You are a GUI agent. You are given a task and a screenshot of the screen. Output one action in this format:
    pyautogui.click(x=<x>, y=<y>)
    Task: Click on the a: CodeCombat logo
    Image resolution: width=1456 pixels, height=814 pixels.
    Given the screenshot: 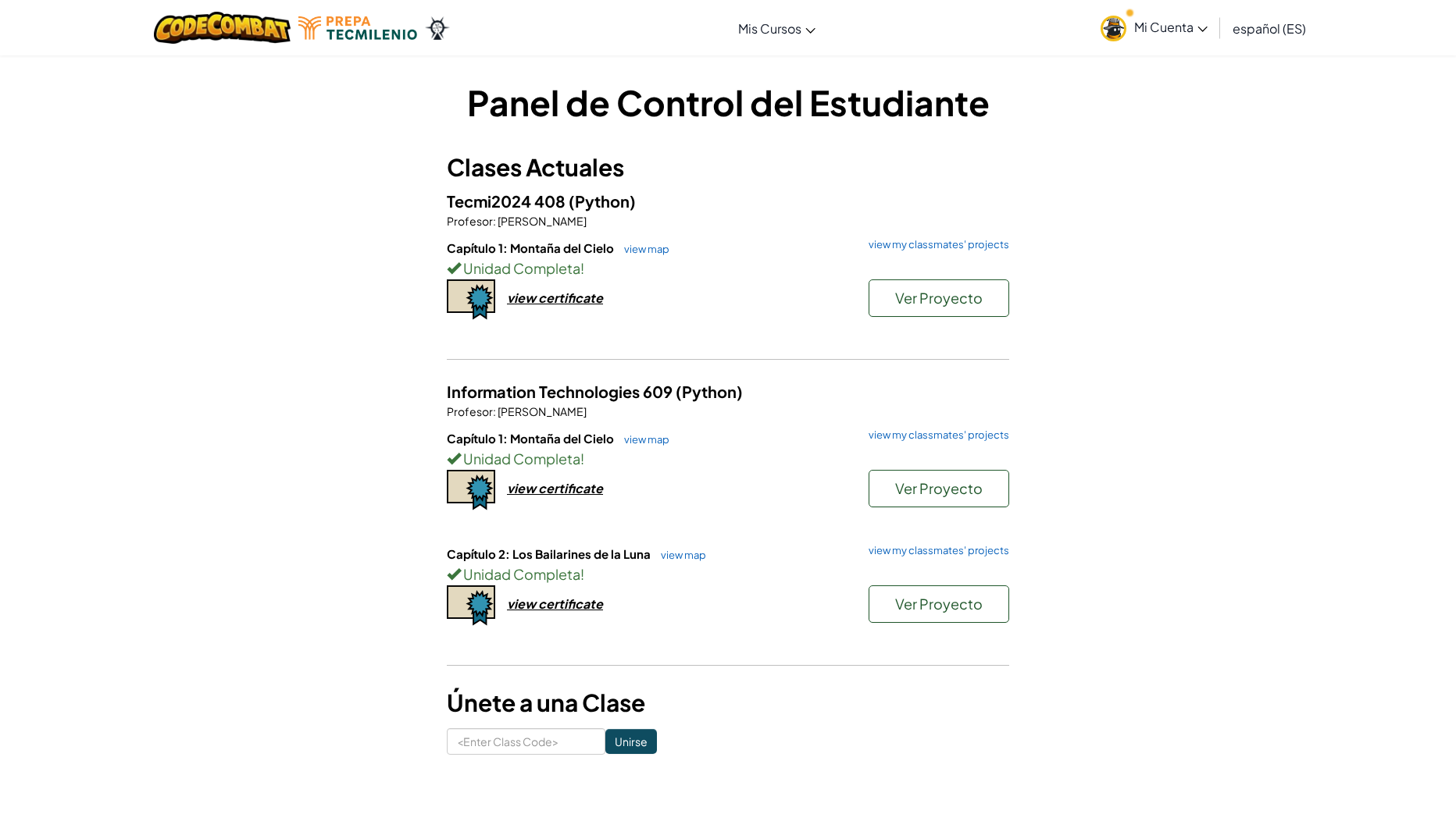 What is the action you would take?
    pyautogui.click(x=222, y=28)
    